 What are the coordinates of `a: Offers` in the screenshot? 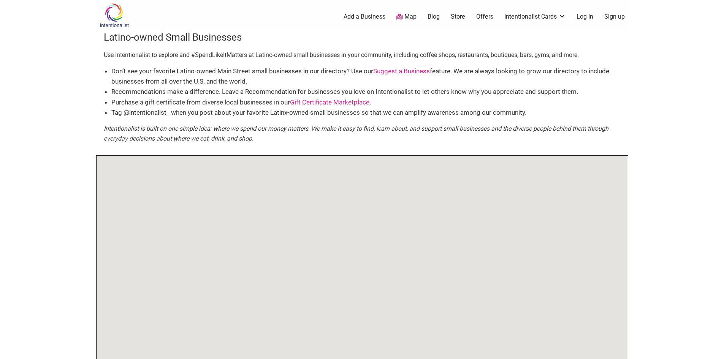 It's located at (485, 17).